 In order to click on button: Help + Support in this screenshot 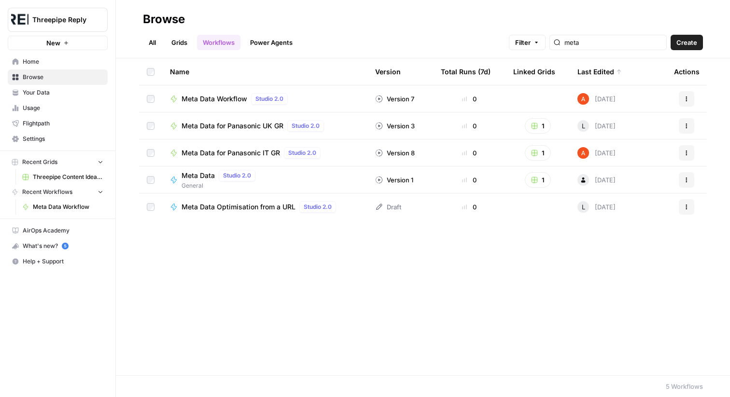, I will do `click(57, 262)`.